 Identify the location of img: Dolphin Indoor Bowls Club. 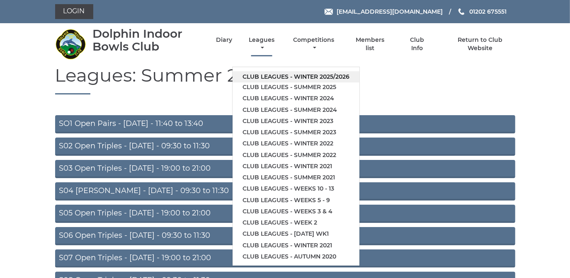
(70, 44).